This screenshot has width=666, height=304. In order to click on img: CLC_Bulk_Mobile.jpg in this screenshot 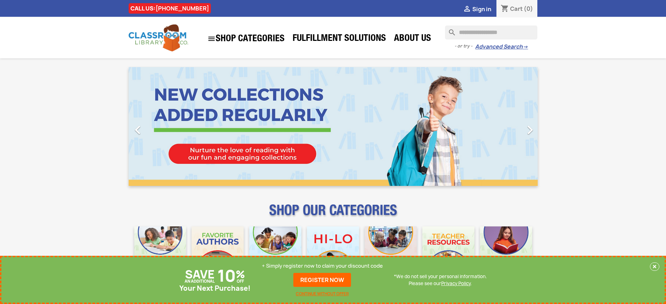, I will do `click(160, 252)`.